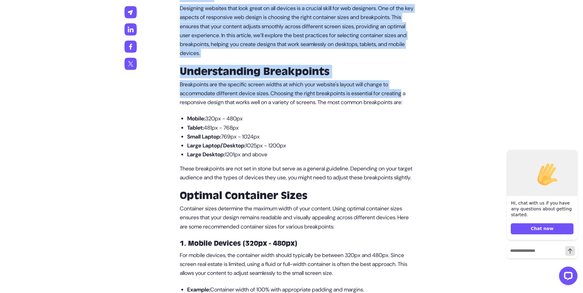 Image resolution: width=583 pixels, height=293 pixels. What do you see at coordinates (298, 173) in the screenshot?
I see `p: These breakpoints are not set in stone but serve as a general guideline. Depending on your target...` at bounding box center [298, 173].